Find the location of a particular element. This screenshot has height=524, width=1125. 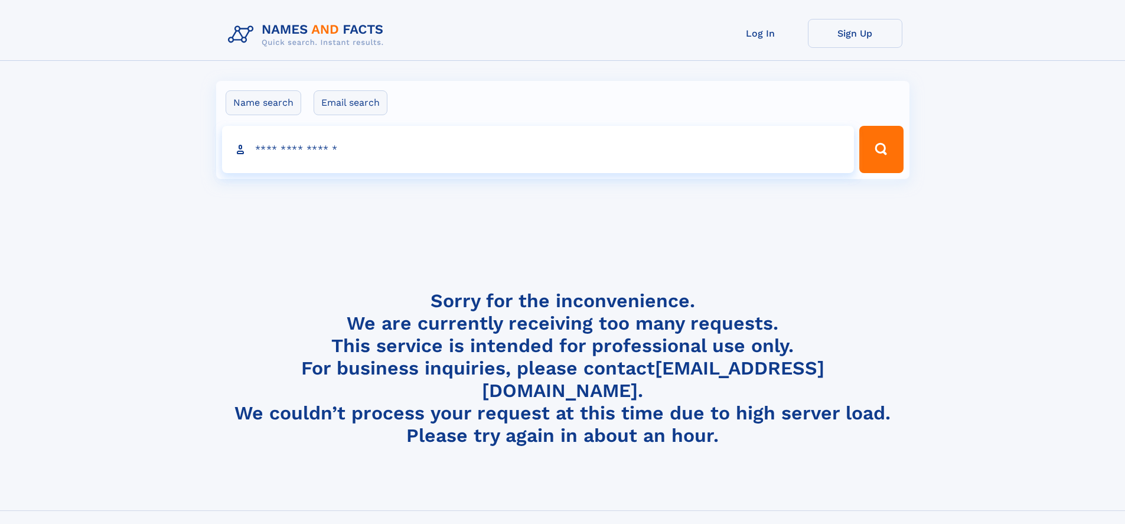

h4: Sorry for the inconvenience. We are currently receiving too many requests. This service is intend... is located at coordinates (563, 368).